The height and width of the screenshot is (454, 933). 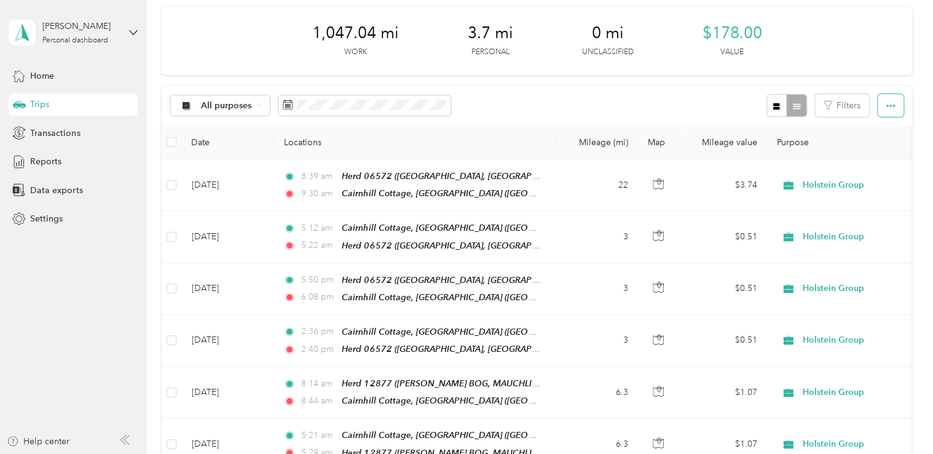 I want to click on p: Value, so click(x=732, y=52).